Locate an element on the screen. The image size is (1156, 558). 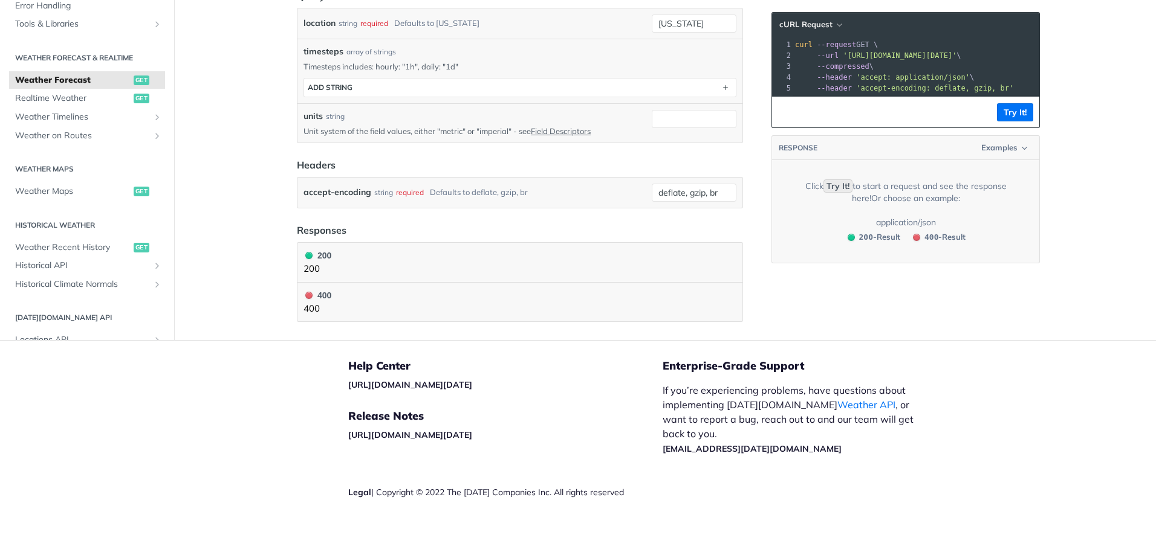
h2: Weather Forecast & realtime is located at coordinates (87, 58).